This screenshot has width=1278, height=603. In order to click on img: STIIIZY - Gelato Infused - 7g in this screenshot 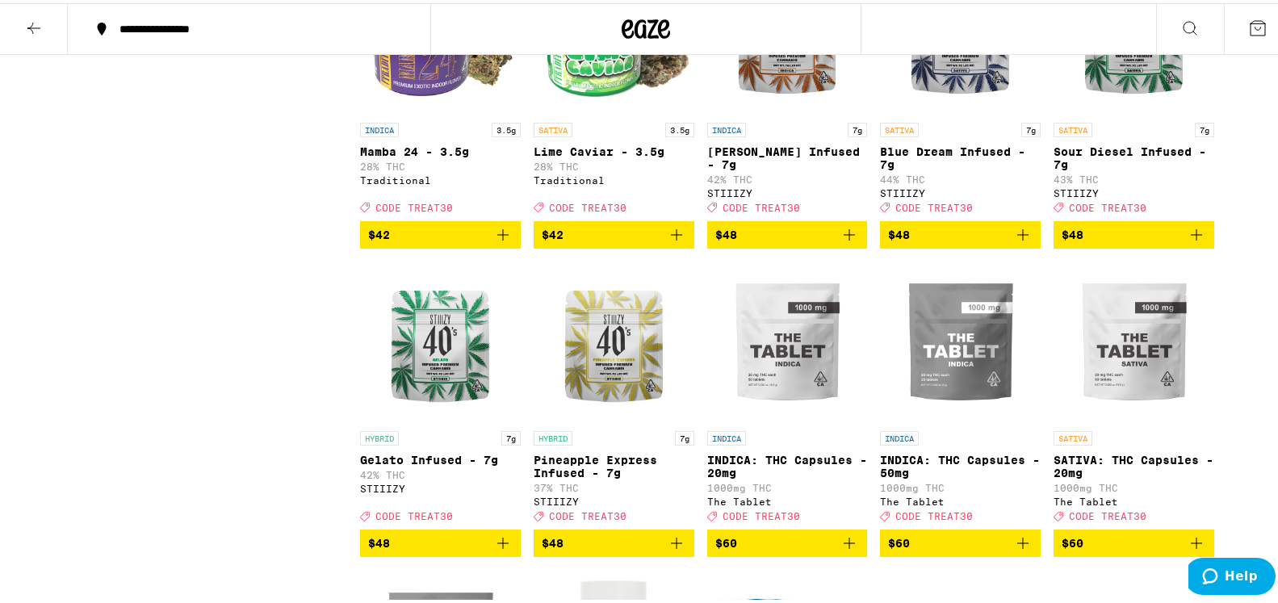, I will do `click(440, 339)`.